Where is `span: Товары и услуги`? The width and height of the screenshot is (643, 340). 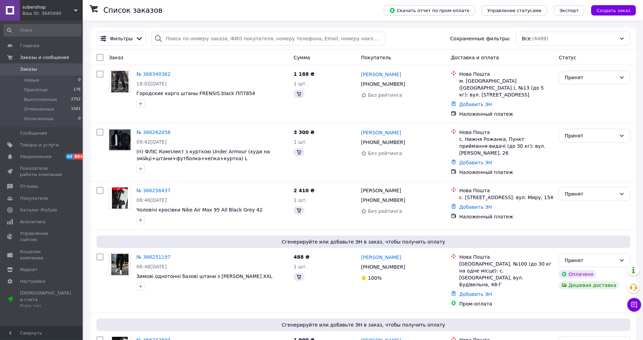 span: Товары и услуги is located at coordinates (39, 145).